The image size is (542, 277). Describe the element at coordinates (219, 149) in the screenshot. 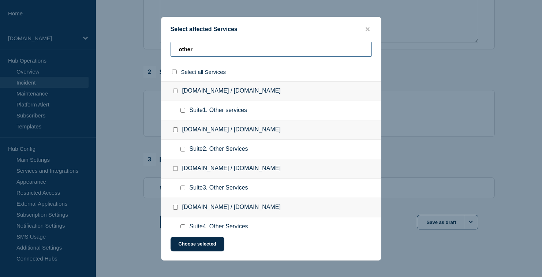

I see `span: Suite2. Other Services` at that location.